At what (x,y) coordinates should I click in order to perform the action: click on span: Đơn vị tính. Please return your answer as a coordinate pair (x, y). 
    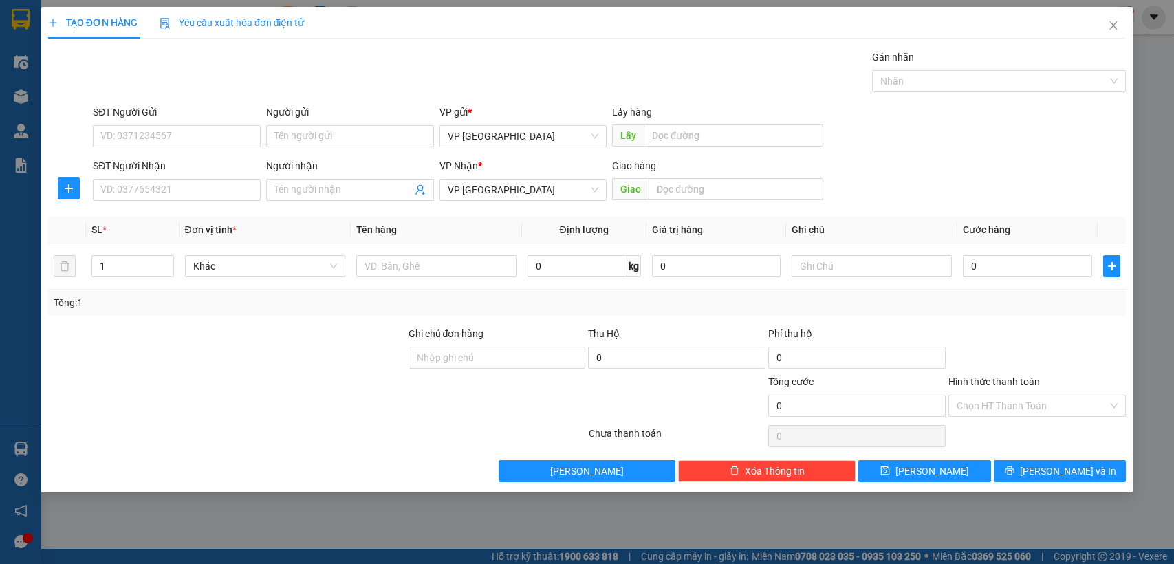
    Looking at the image, I should click on (210, 230).